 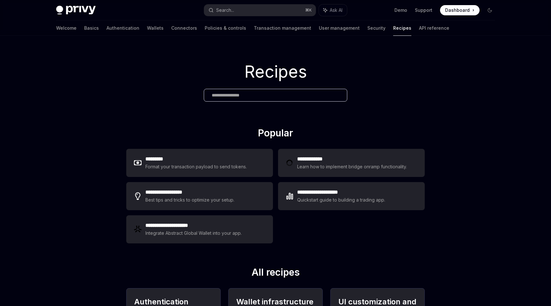 What do you see at coordinates (76, 10) in the screenshot?
I see `img: dark logo` at bounding box center [76, 10].